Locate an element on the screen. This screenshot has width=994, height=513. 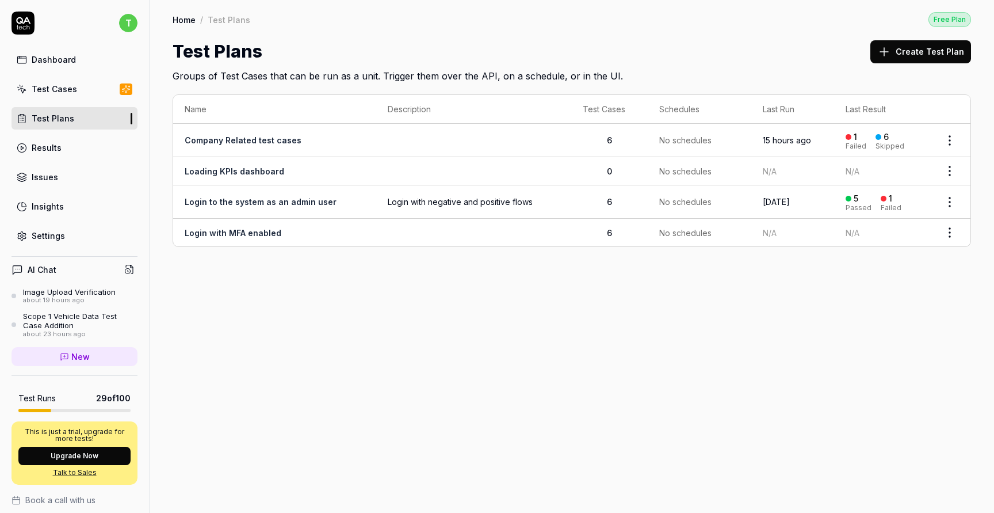
th: Name is located at coordinates (274, 109).